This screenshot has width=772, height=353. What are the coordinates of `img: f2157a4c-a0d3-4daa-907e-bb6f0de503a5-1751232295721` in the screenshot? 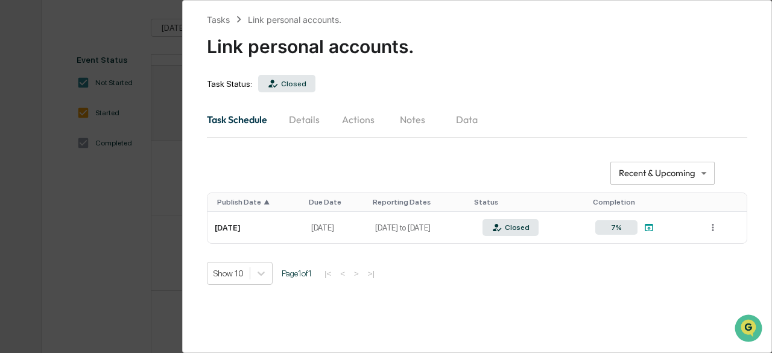 It's located at (15, 15).